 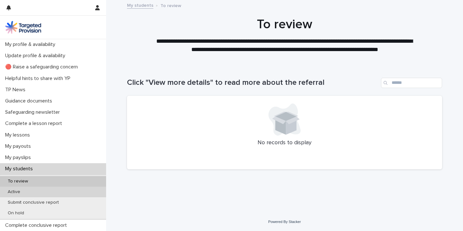 I want to click on img: M5nRWzHhSzIhMunXDL62, so click(x=23, y=27).